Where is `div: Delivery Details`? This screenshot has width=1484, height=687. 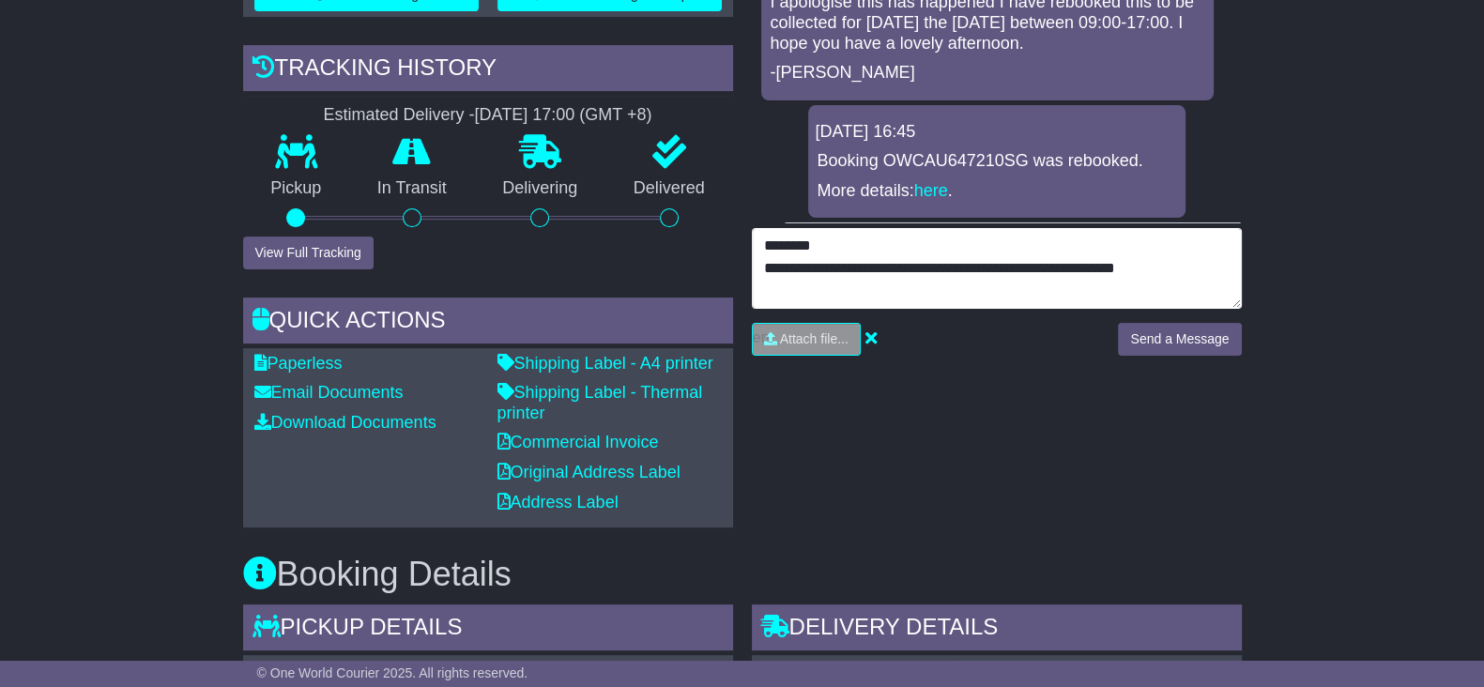 div: Delivery Details is located at coordinates (997, 630).